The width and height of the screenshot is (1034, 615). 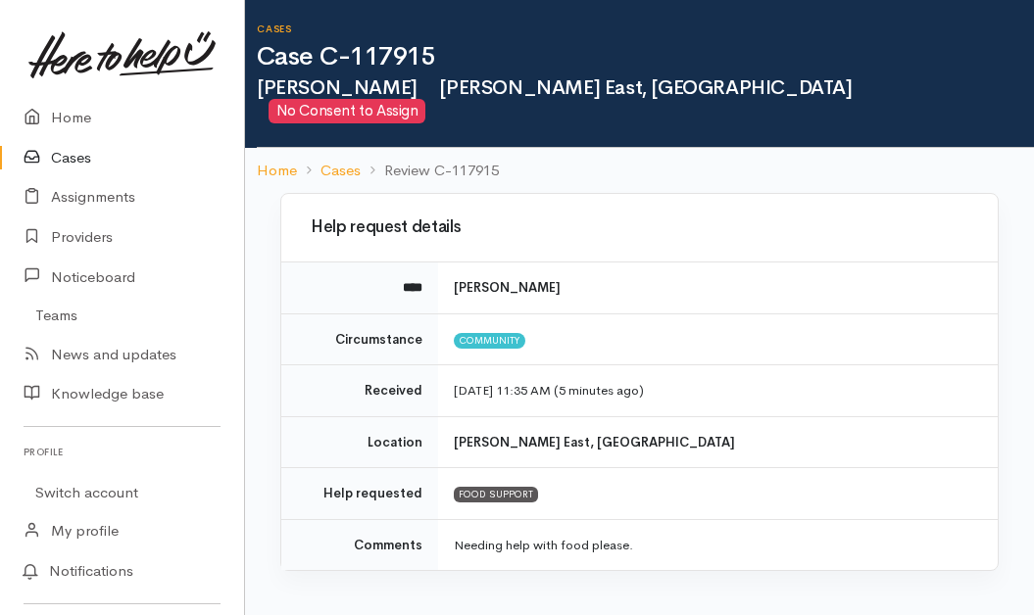 What do you see at coordinates (645, 28) in the screenshot?
I see `h6: Cases` at bounding box center [645, 28].